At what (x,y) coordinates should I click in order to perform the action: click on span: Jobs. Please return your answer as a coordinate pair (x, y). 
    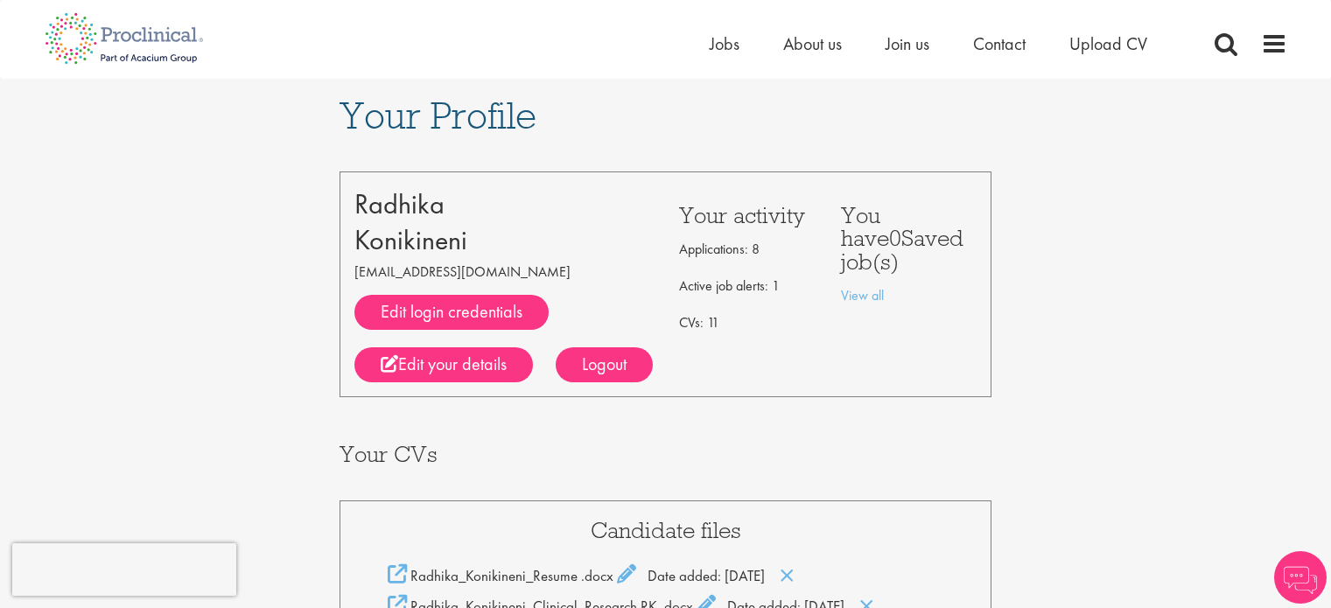
    Looking at the image, I should click on (725, 44).